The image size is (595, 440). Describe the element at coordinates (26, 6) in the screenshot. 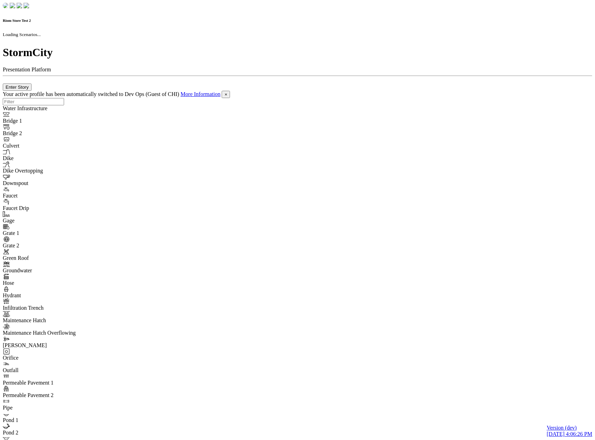

I see `img: chi-fish-blink.png` at that location.